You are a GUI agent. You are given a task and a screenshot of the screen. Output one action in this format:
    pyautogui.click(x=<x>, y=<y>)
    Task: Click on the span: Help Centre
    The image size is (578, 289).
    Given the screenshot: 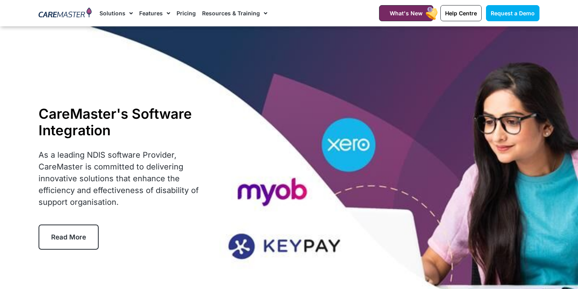 What is the action you would take?
    pyautogui.click(x=460, y=13)
    